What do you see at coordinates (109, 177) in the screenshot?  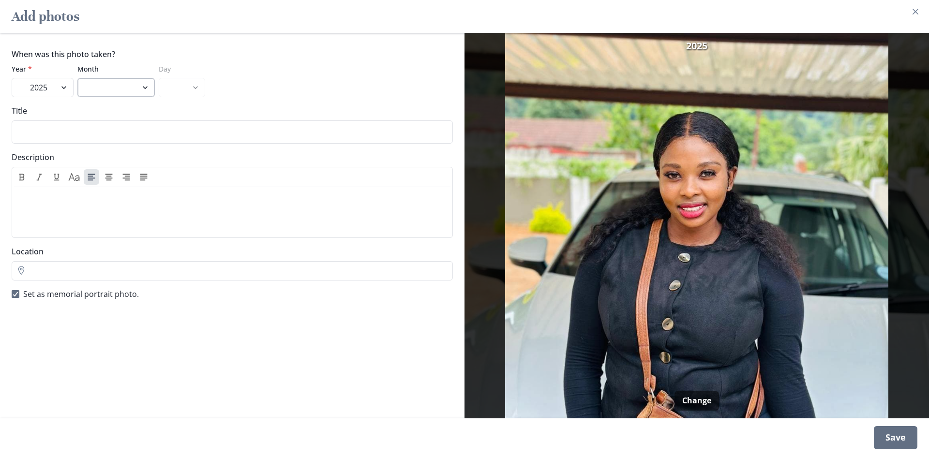 I see `button: Align center` at bounding box center [109, 177].